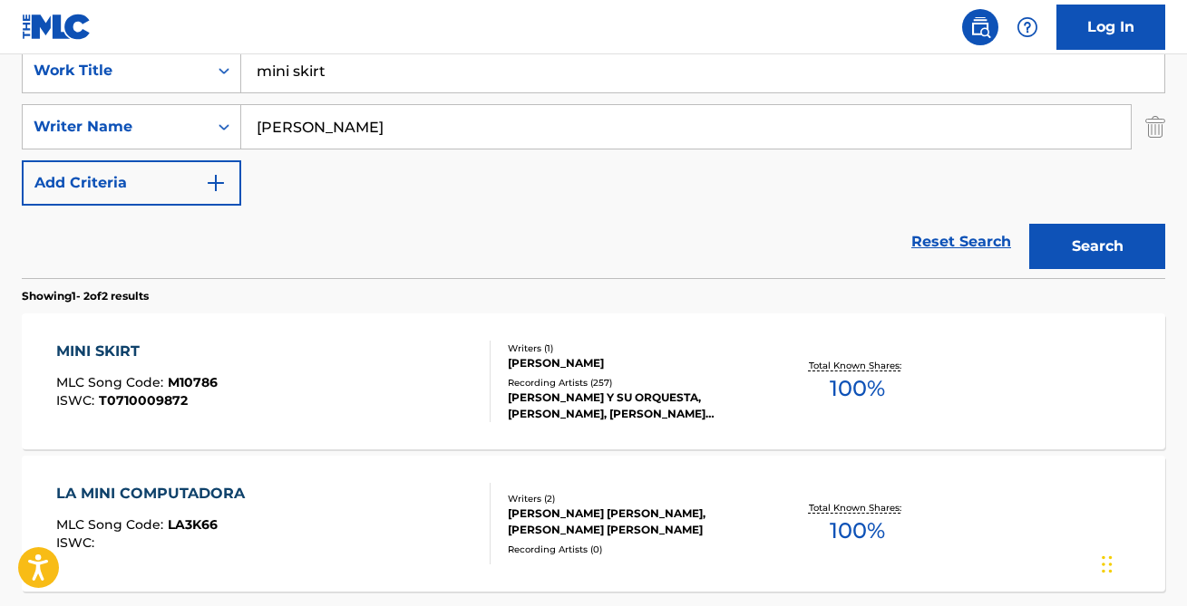 Image resolution: width=1187 pixels, height=606 pixels. What do you see at coordinates (1107, 565) in the screenshot?
I see `div: Drag` at bounding box center [1107, 565].